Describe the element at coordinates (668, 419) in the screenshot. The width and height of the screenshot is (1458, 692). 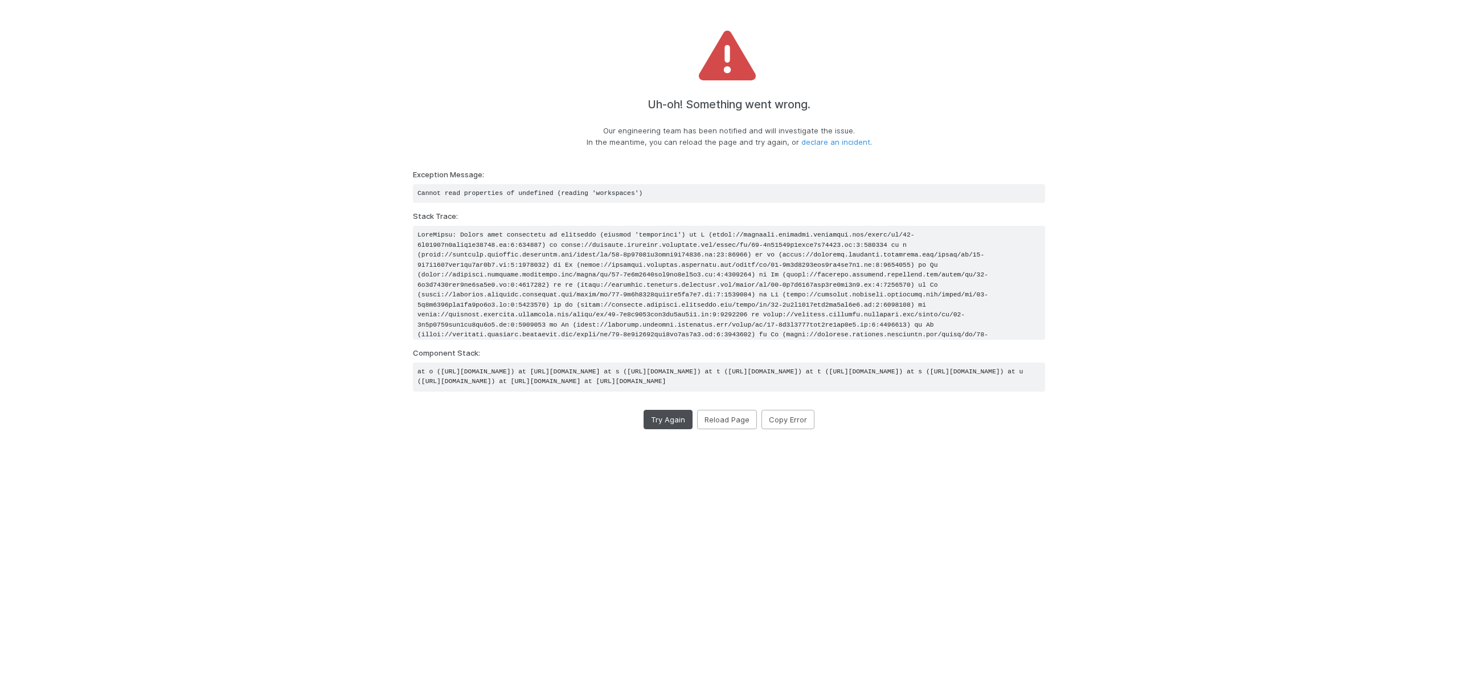
I see `button: Try Again` at that location.